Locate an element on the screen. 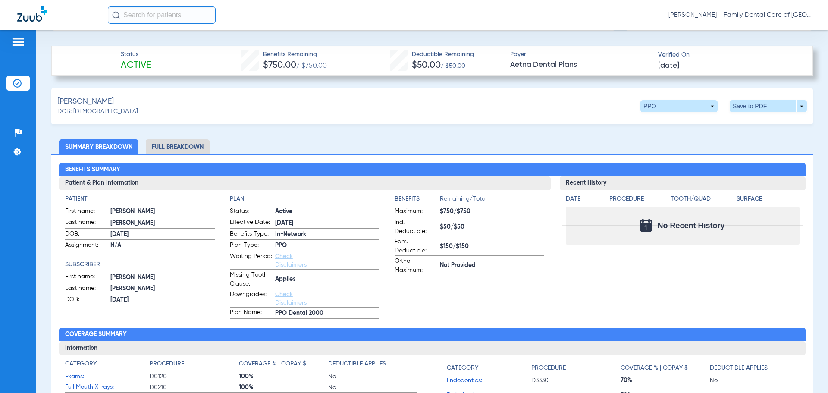  span: Exams: is located at coordinates (107, 377).